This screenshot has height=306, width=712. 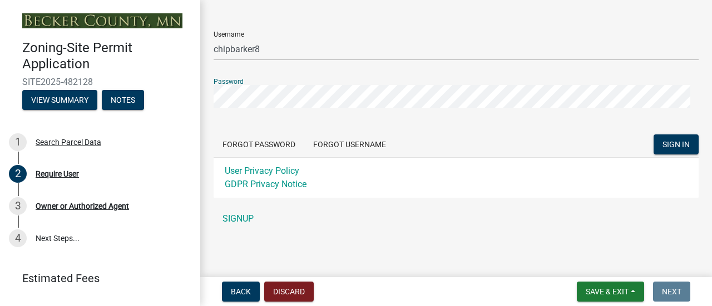 I want to click on button: View Summary, so click(x=60, y=100).